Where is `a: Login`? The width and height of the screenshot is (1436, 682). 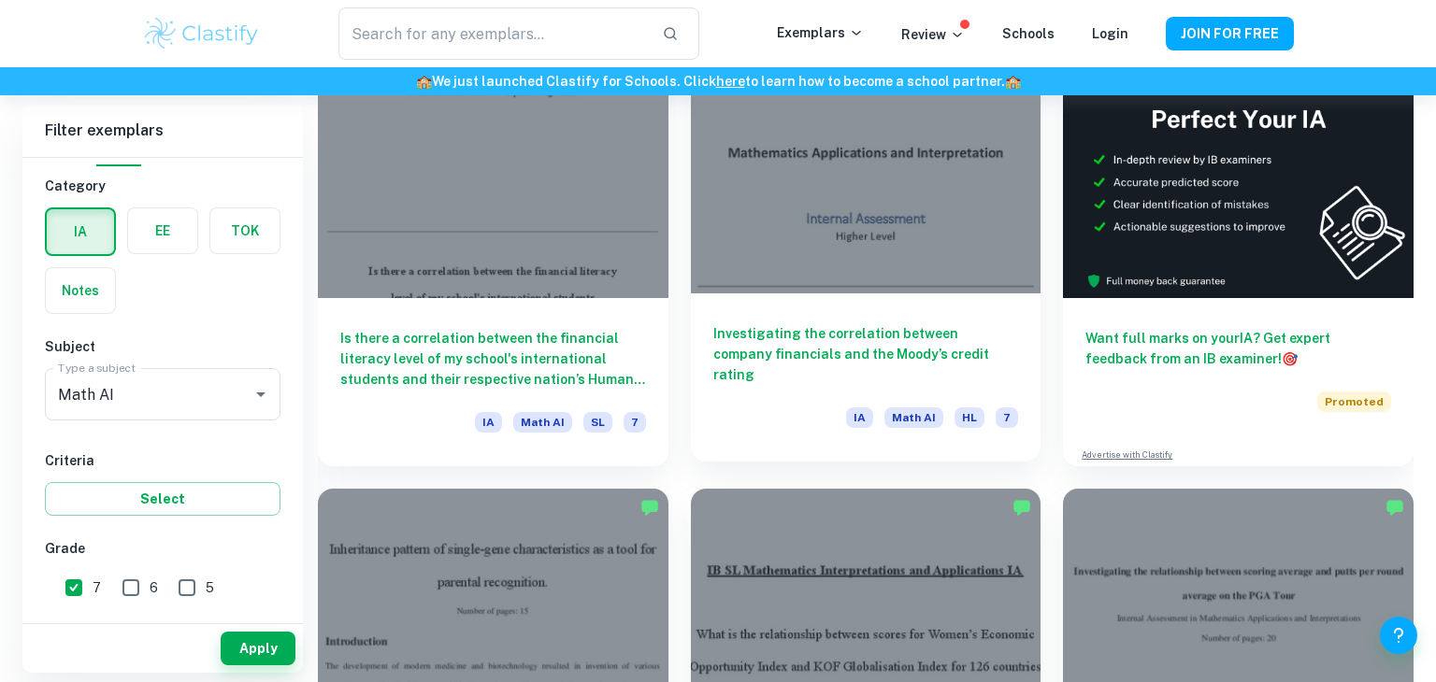
a: Login is located at coordinates (1109, 34).